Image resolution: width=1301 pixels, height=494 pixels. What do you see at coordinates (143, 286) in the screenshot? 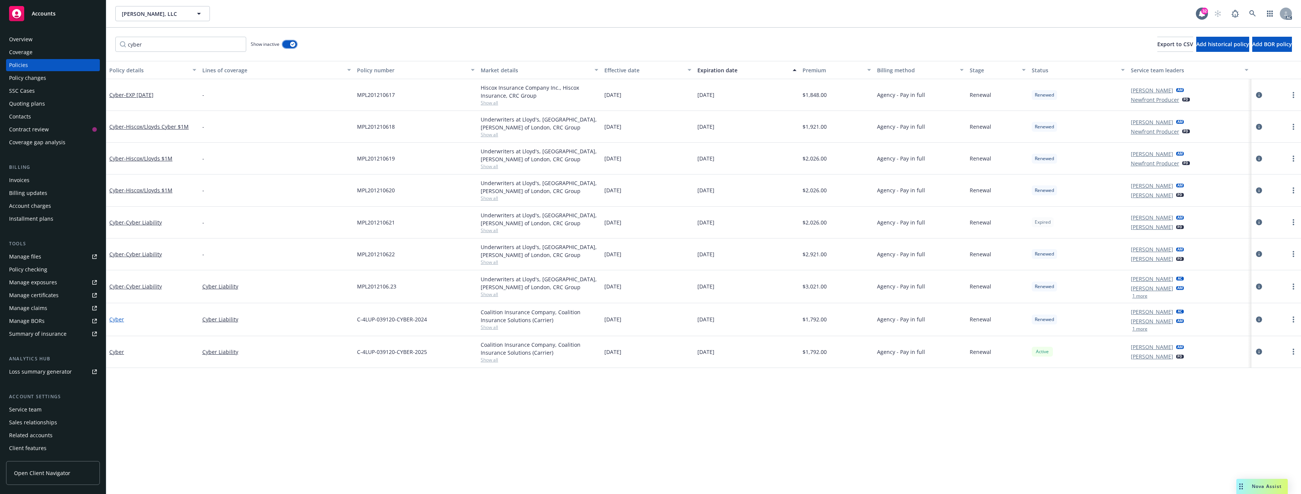
I see `span: - Cyber Liability` at bounding box center [143, 286].